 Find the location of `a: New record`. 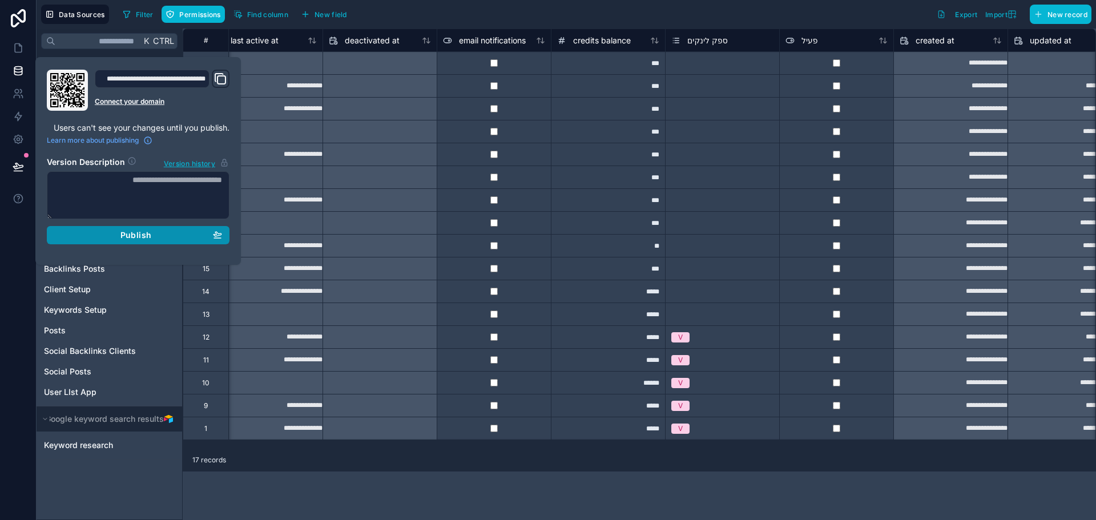

a: New record is located at coordinates (1058, 14).